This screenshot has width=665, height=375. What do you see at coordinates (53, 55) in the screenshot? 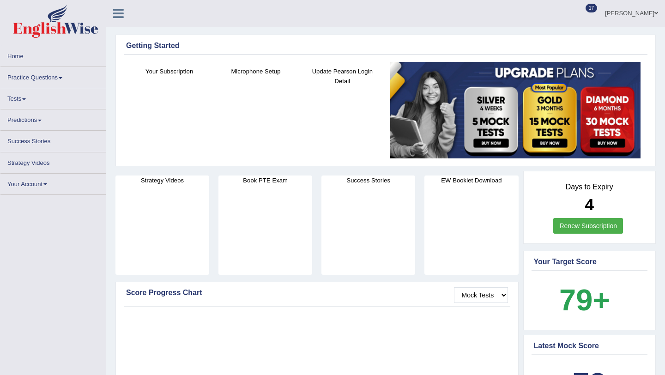
I see `a: Home` at bounding box center [53, 55].